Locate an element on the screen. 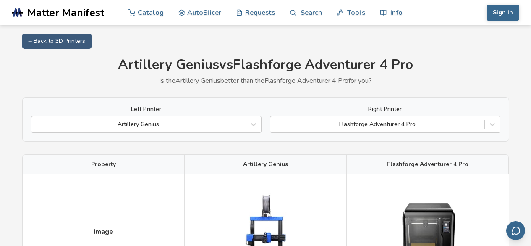  button: Send feedback via email is located at coordinates (516, 230).